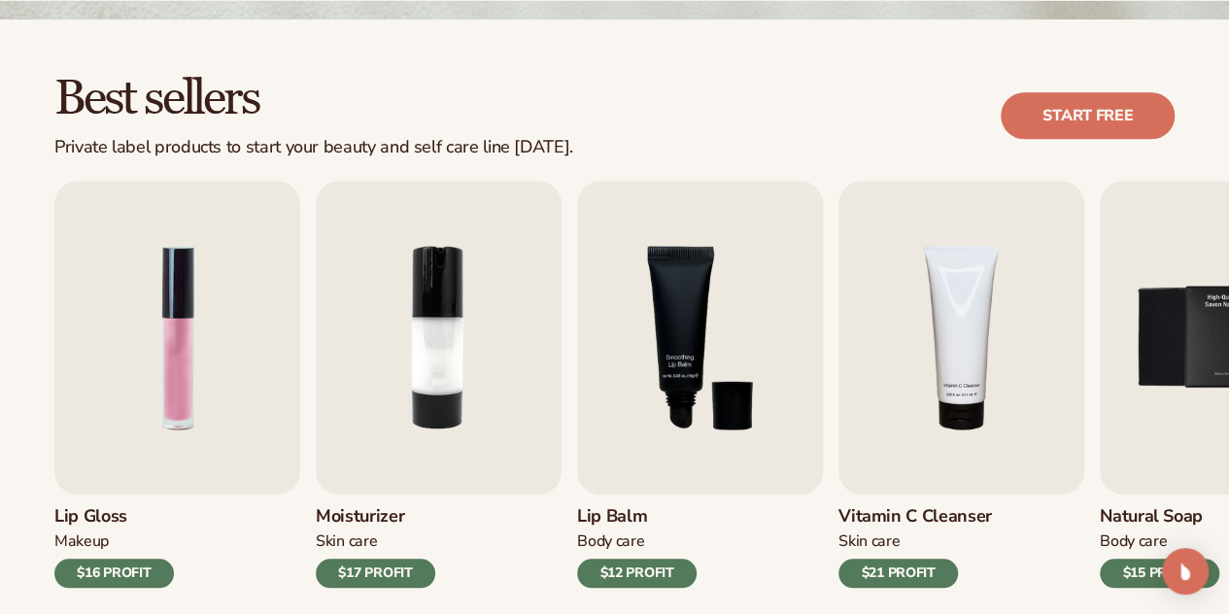 The image size is (1229, 614). Describe the element at coordinates (1185, 571) in the screenshot. I see `div: Open Intercom Messenger` at that location.